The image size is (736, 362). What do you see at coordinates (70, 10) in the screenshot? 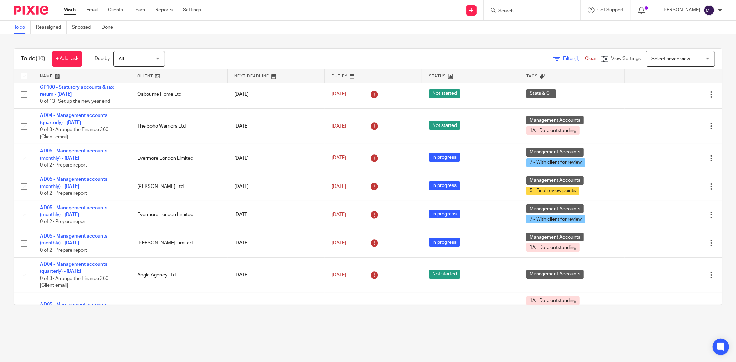
I see `a: Work` at bounding box center [70, 10].